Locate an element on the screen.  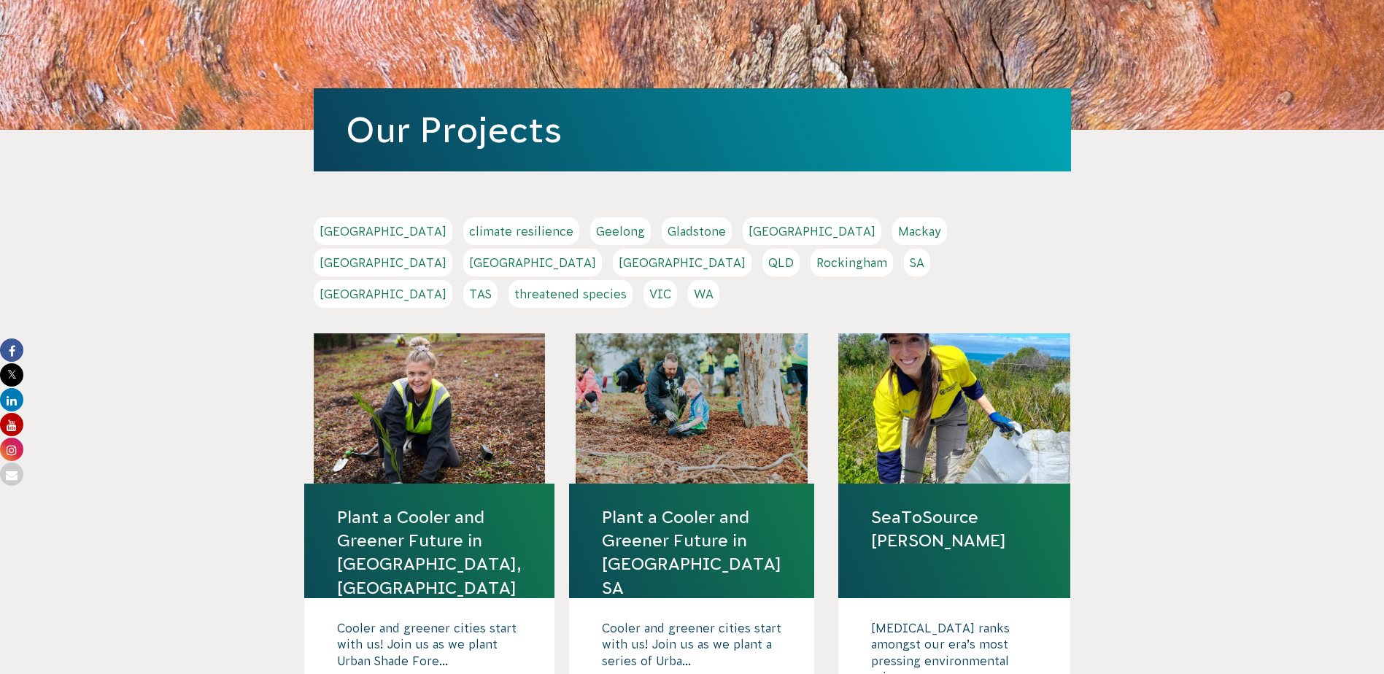
a: Rockingham is located at coordinates (851, 263).